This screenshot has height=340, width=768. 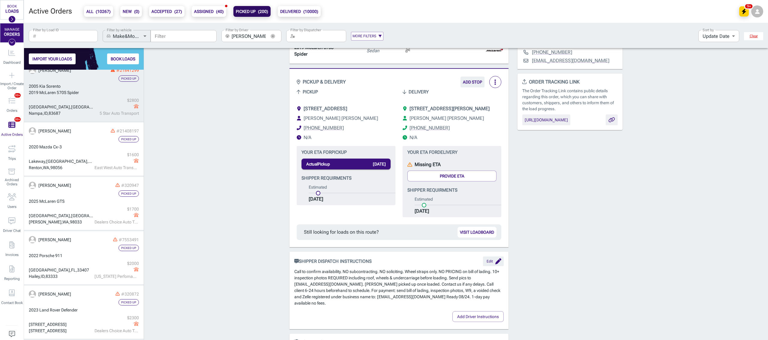 I want to click on button: MORE FILTERS, so click(x=367, y=36).